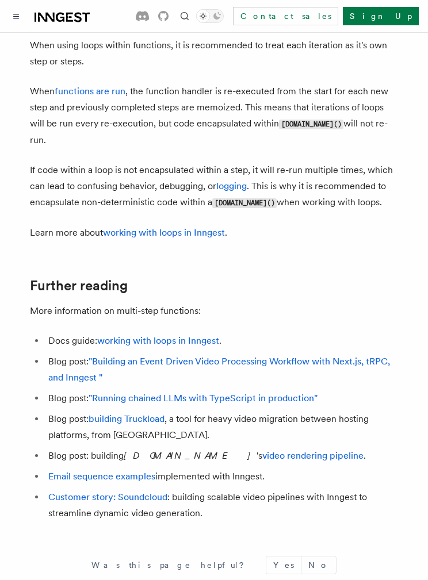 The width and height of the screenshot is (428, 580). What do you see at coordinates (285, 16) in the screenshot?
I see `a: Contact sales` at bounding box center [285, 16].